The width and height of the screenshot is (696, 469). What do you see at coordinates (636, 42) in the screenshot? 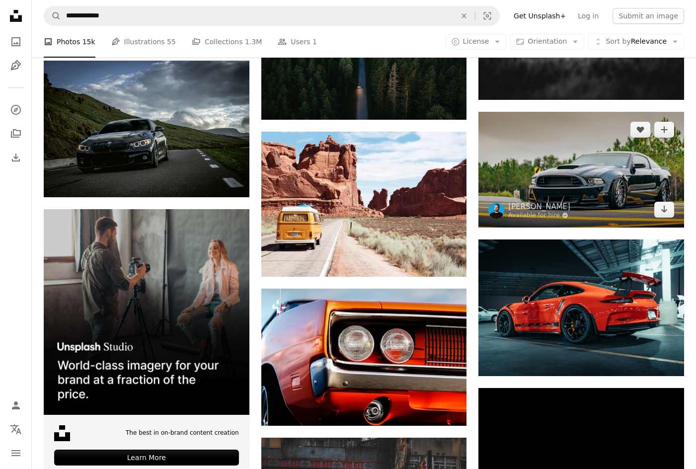
I see `button: Sort byRelevance` at bounding box center [636, 42].